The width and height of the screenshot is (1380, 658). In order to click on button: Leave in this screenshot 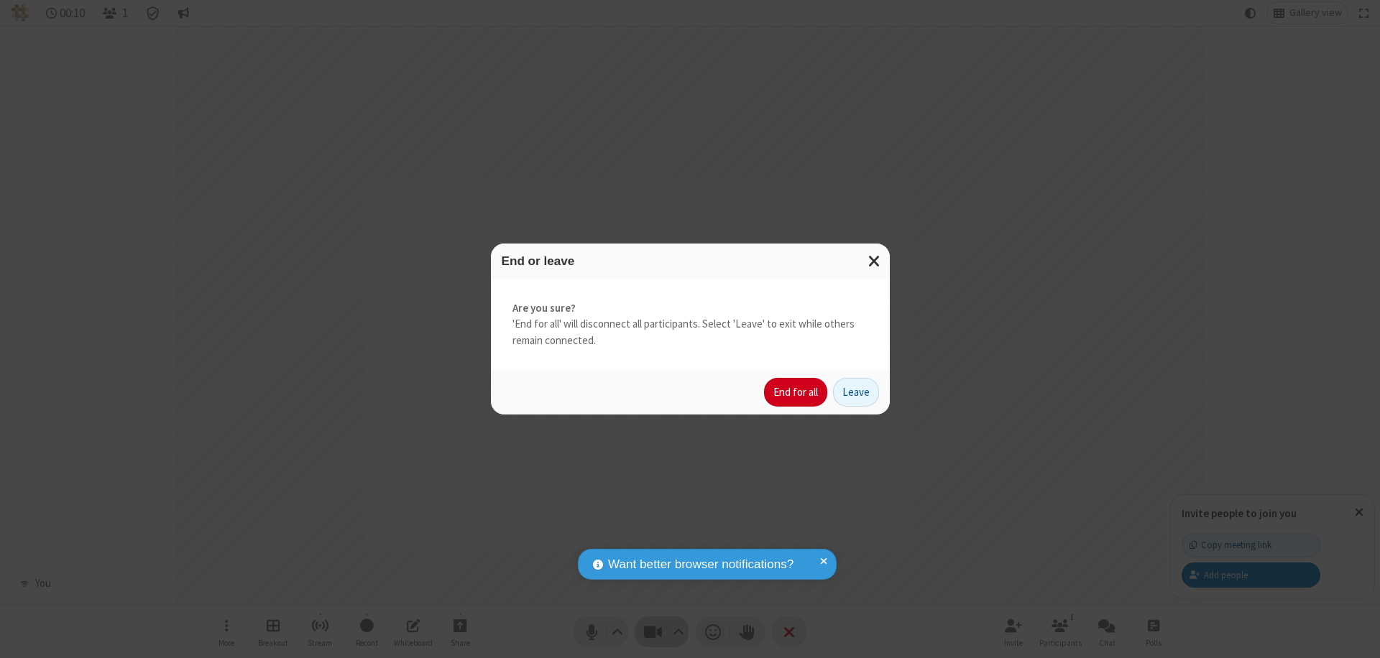, I will do `click(856, 392)`.